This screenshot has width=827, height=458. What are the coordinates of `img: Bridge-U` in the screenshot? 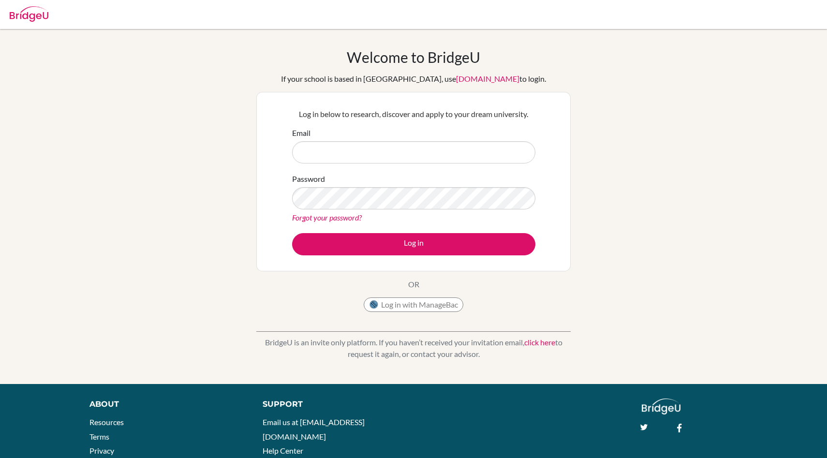 It's located at (29, 14).